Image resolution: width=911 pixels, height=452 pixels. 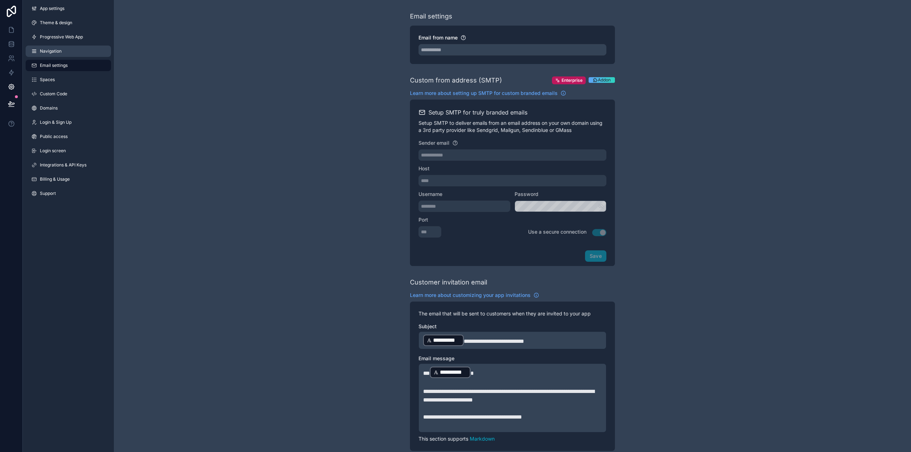 What do you see at coordinates (427, 326) in the screenshot?
I see `span: Subject` at bounding box center [427, 326].